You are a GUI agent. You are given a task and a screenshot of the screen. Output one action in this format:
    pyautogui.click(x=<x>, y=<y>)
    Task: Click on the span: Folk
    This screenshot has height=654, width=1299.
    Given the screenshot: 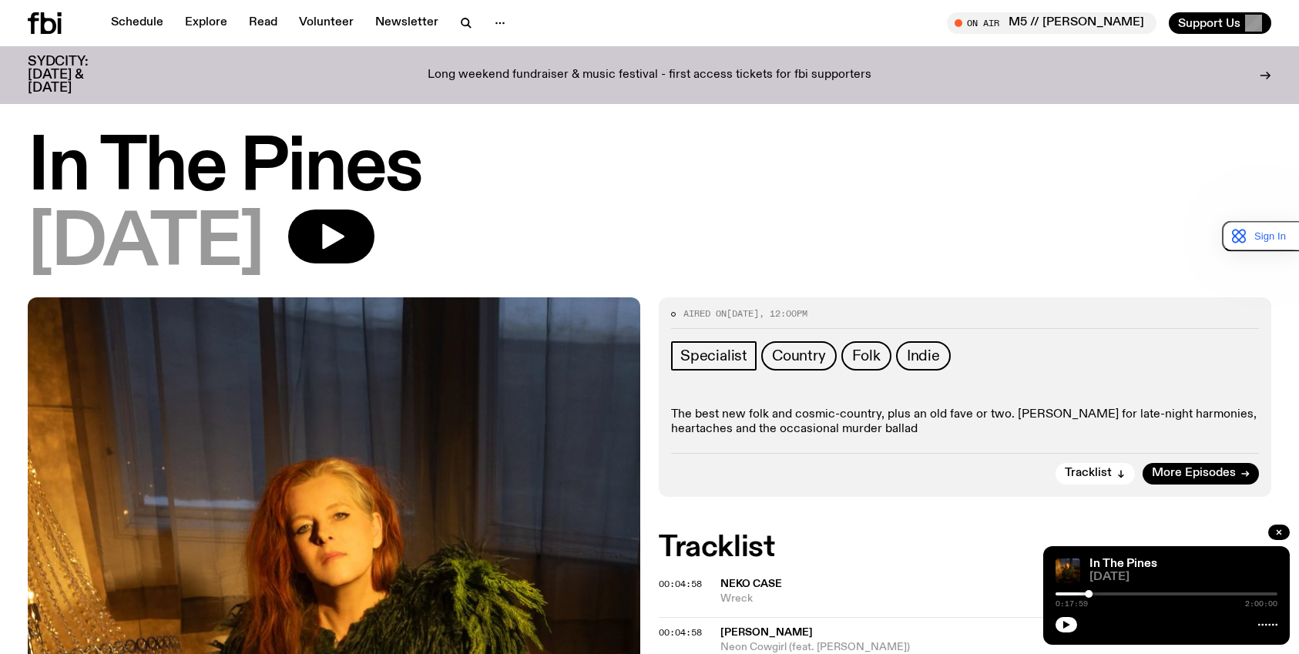 What is the action you would take?
    pyautogui.click(x=866, y=356)
    